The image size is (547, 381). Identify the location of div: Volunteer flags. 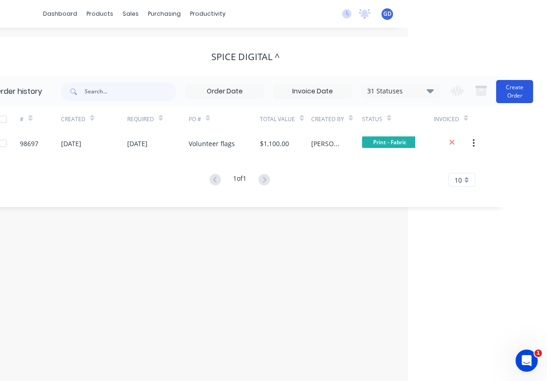
(212, 143).